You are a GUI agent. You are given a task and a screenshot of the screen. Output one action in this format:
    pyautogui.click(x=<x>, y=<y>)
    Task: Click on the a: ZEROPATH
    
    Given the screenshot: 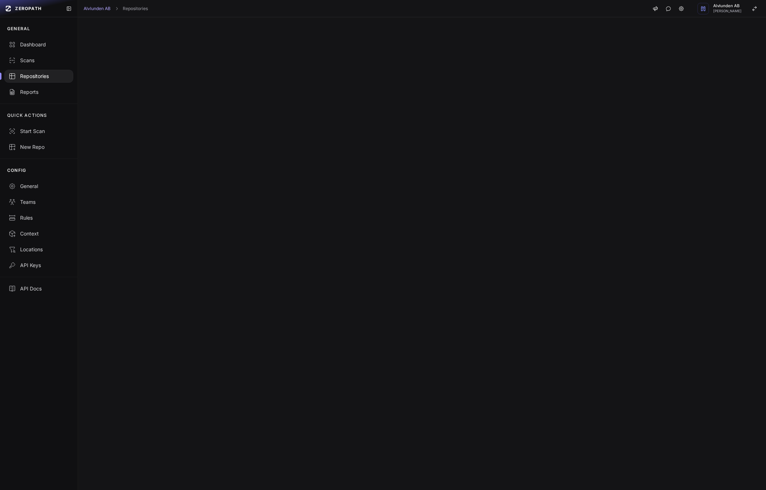 What is the action you would take?
    pyautogui.click(x=32, y=9)
    